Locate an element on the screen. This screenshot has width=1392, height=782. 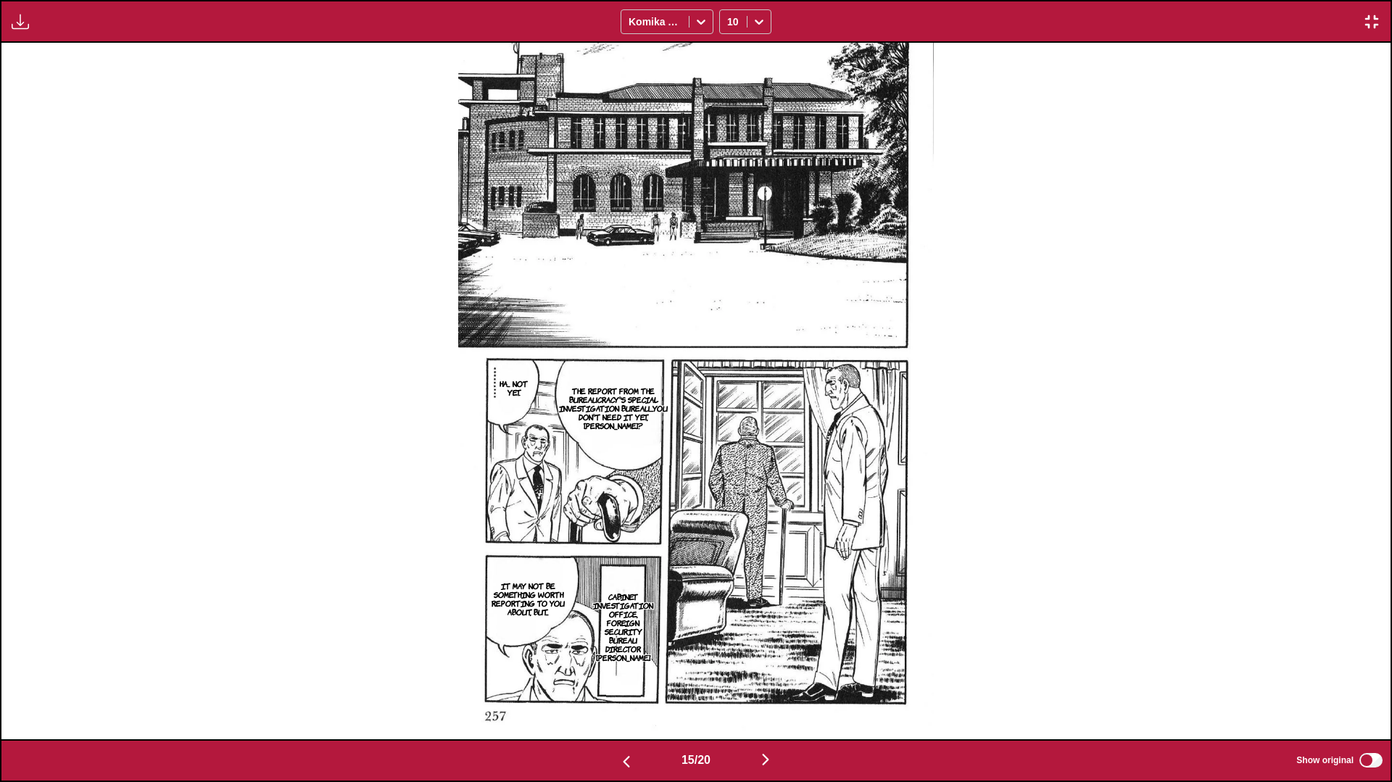
input: Show original is located at coordinates (1371, 760).